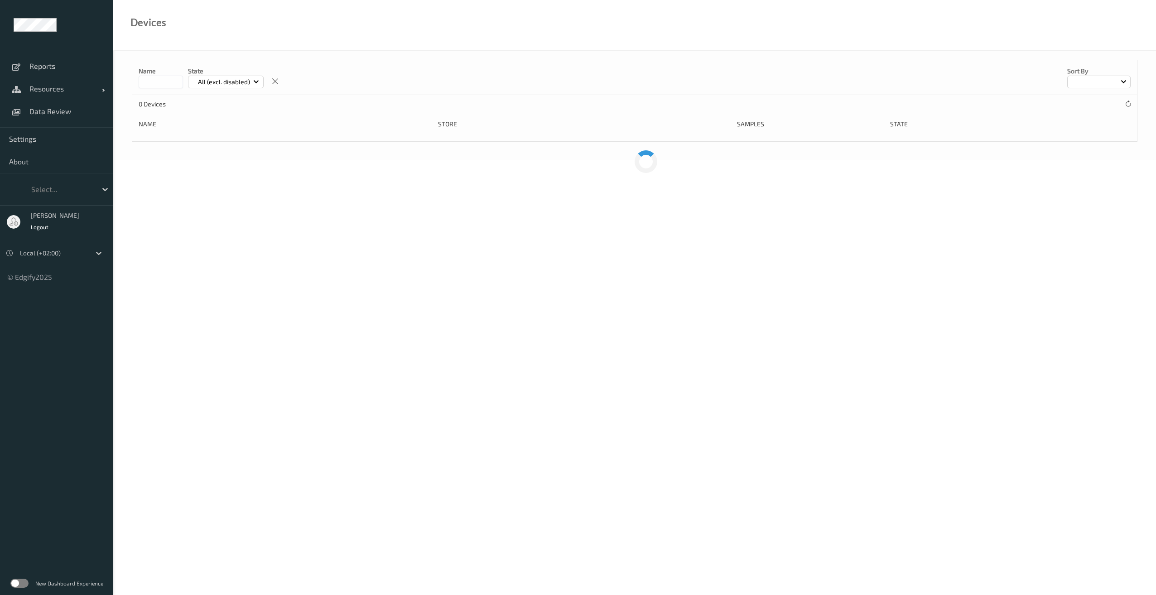  Describe the element at coordinates (224, 82) in the screenshot. I see `p: All (excl. disabled)` at that location.